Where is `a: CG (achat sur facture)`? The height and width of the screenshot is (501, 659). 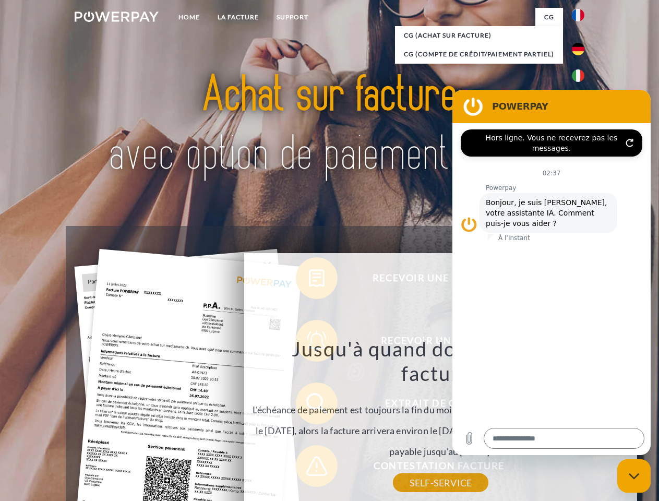 a: CG (achat sur facture) is located at coordinates (479, 35).